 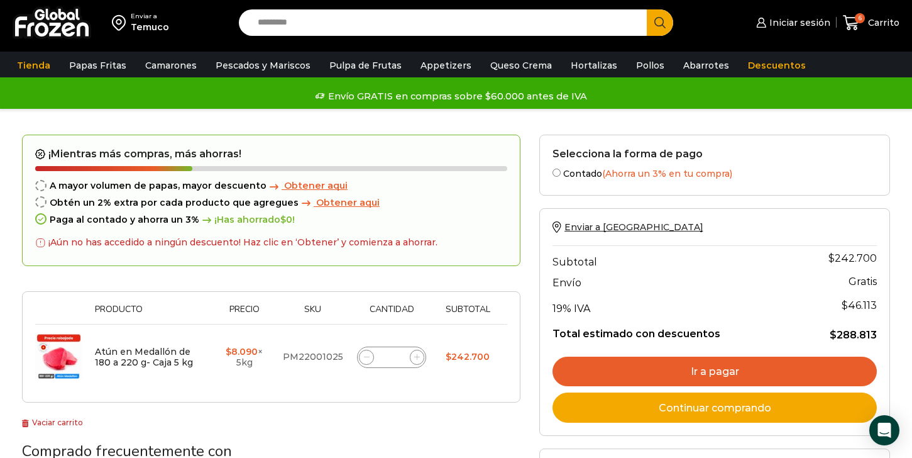 I want to click on th: 19% IVA, so click(x=675, y=305).